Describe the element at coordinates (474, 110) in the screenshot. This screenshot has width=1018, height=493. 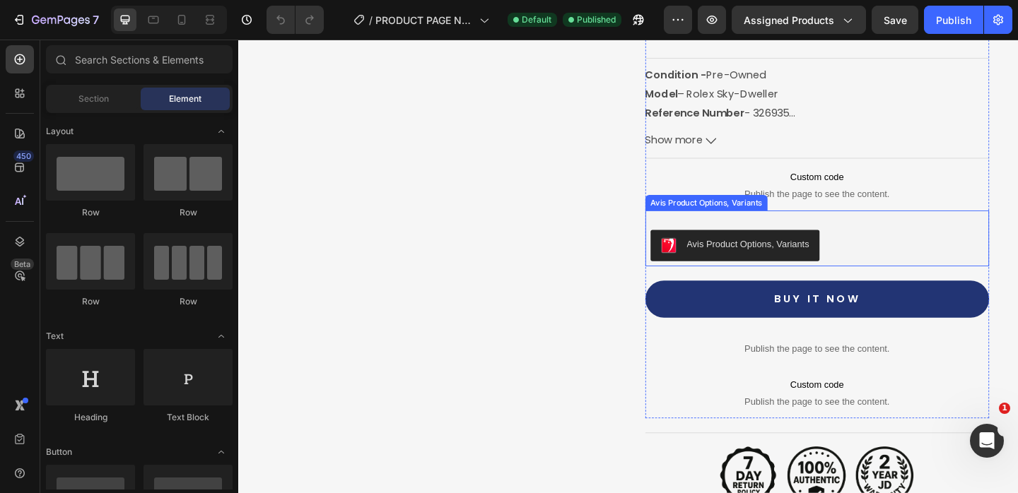
I see `span: Show more` at that location.